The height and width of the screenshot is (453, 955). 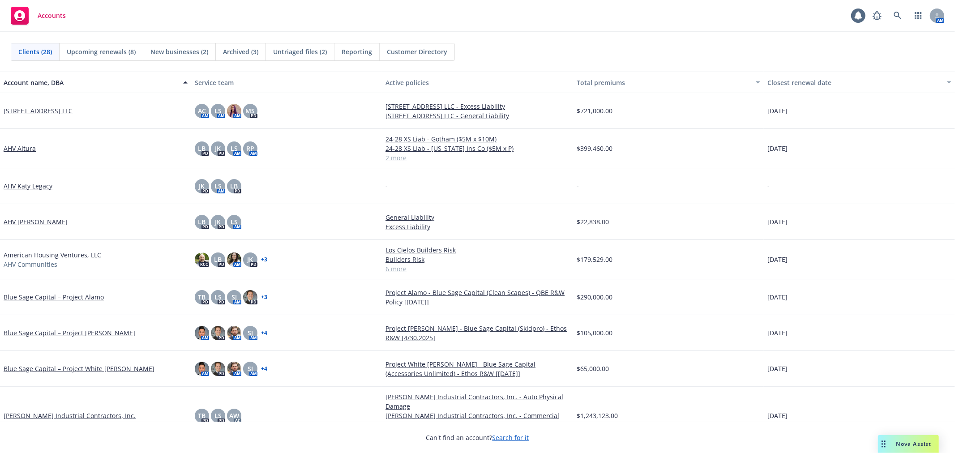 What do you see at coordinates (52, 16) in the screenshot?
I see `span: Accounts` at bounding box center [52, 16].